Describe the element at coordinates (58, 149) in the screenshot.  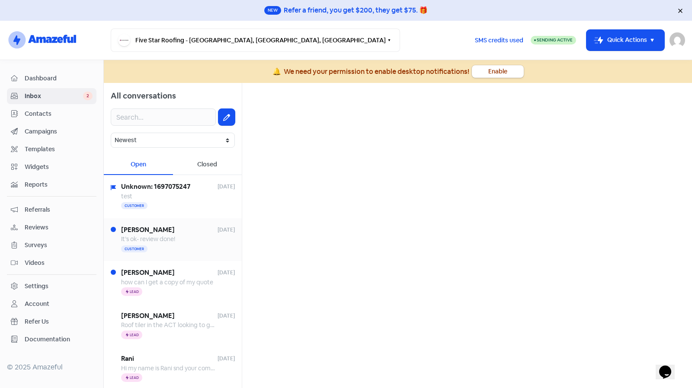
I see `span: Templates` at that location.